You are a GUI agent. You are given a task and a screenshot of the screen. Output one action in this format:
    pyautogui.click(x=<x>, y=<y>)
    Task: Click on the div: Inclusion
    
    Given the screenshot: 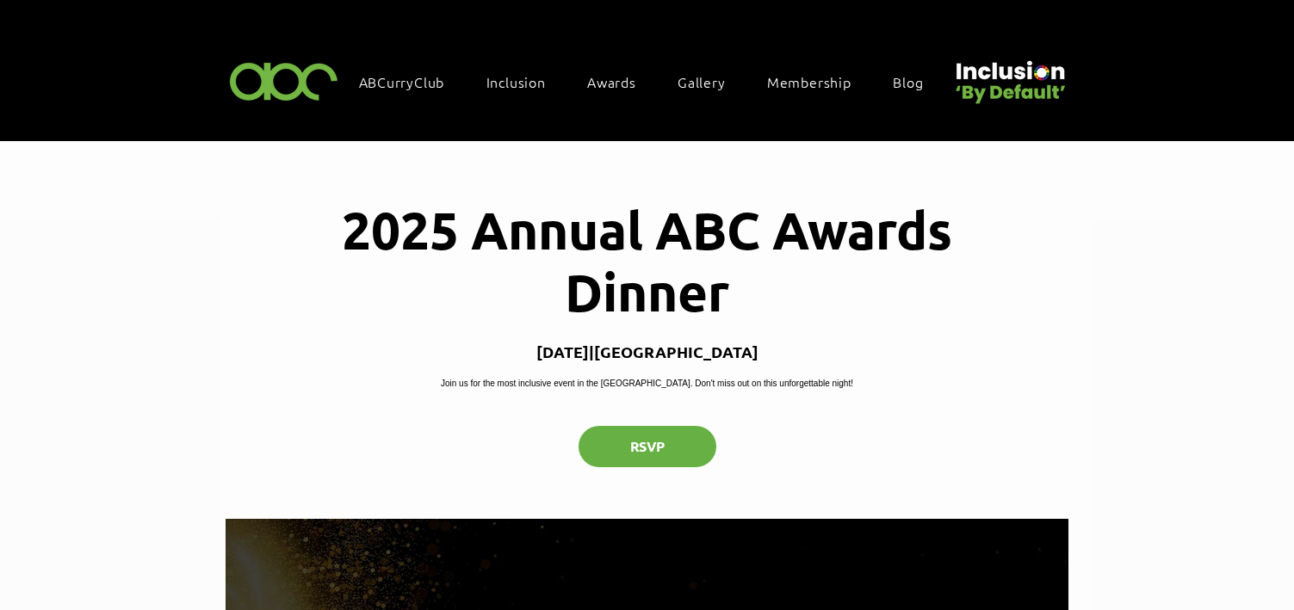 What is the action you would take?
    pyautogui.click(x=524, y=82)
    